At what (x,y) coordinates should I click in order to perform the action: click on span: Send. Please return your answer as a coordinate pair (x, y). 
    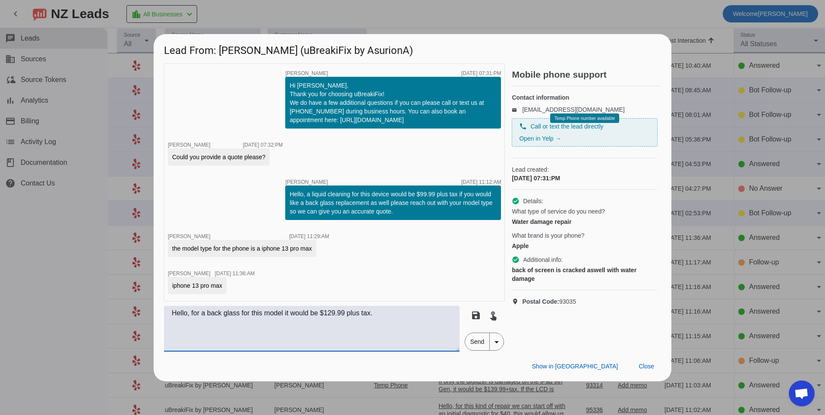
    Looking at the image, I should click on (477, 342).